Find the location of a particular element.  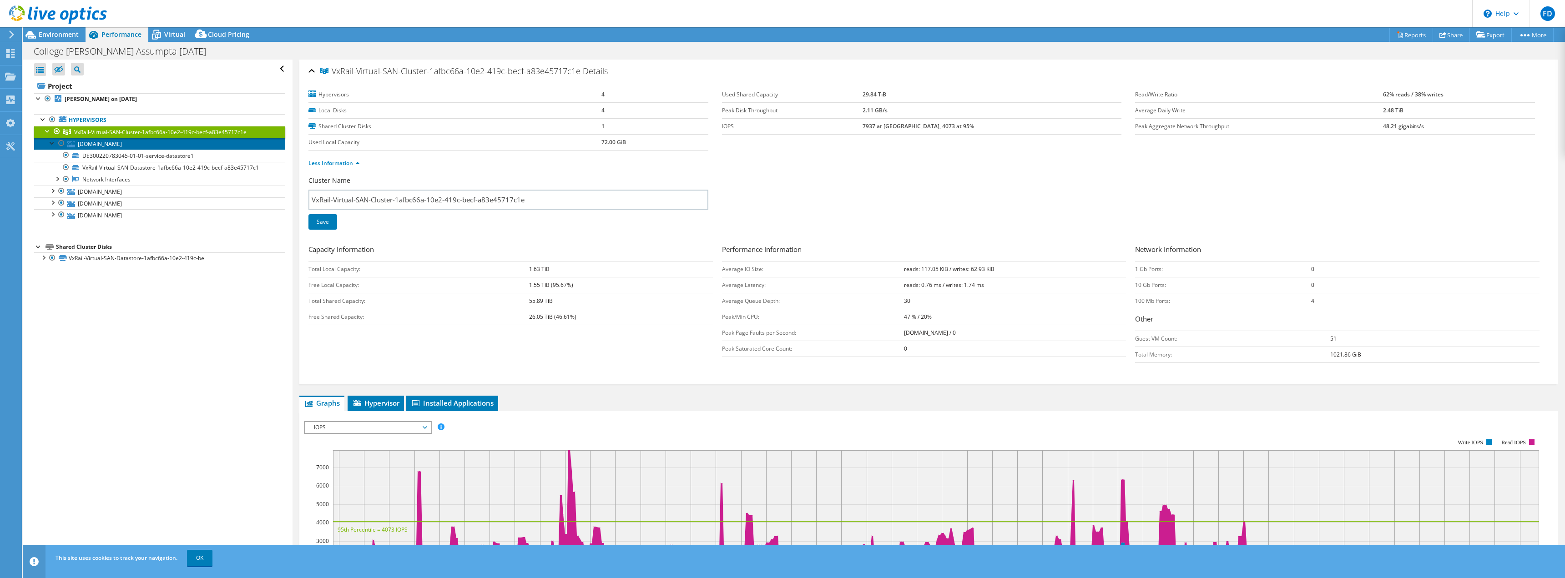

text: 4000 is located at coordinates (322, 522).